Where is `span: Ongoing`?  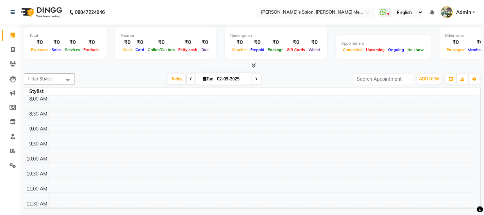
span: Ongoing is located at coordinates (396, 50).